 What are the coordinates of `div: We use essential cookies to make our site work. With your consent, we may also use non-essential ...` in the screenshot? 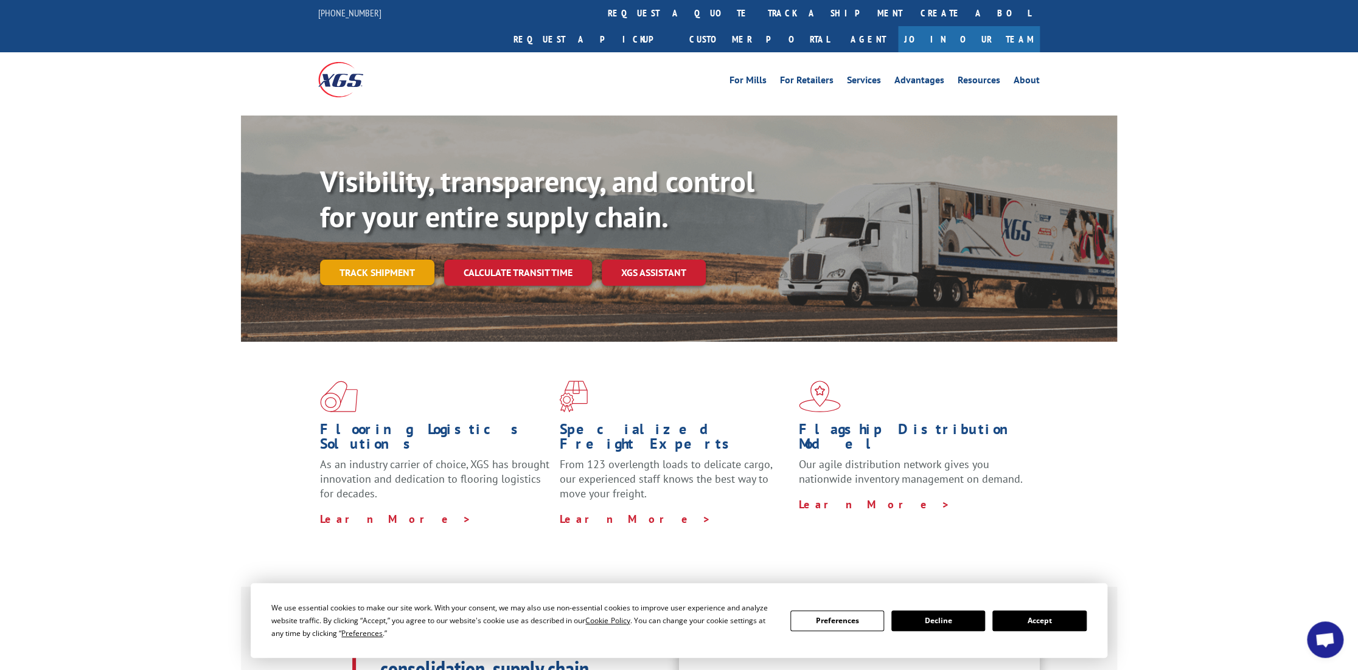 It's located at (523, 620).